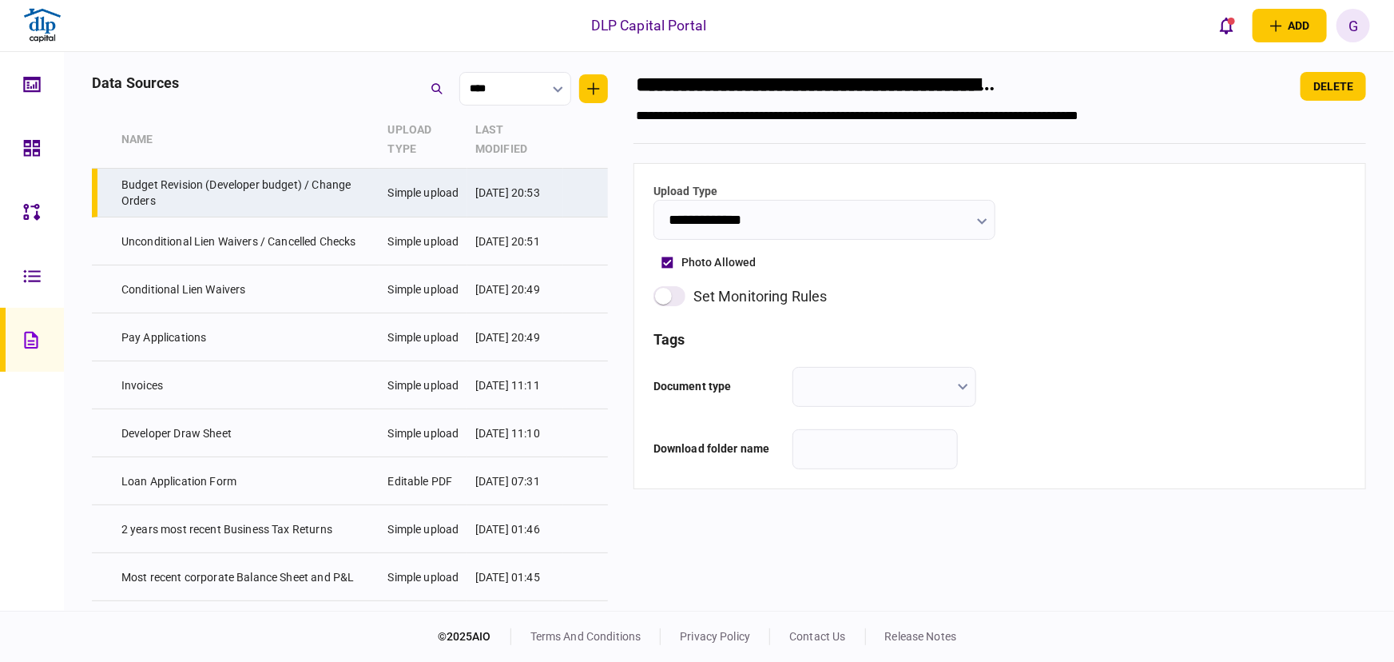 The image size is (1394, 662). I want to click on button: open notifications list, so click(1226, 26).